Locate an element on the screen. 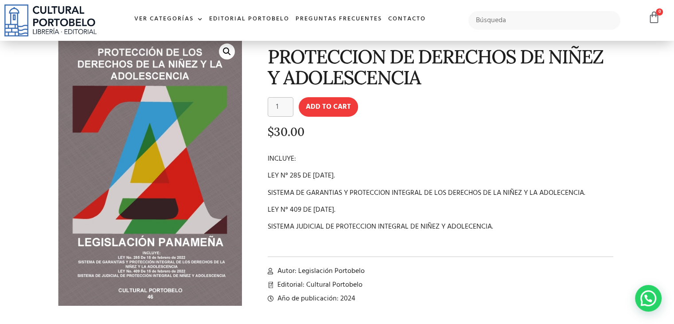  a: 0 is located at coordinates (655, 17).